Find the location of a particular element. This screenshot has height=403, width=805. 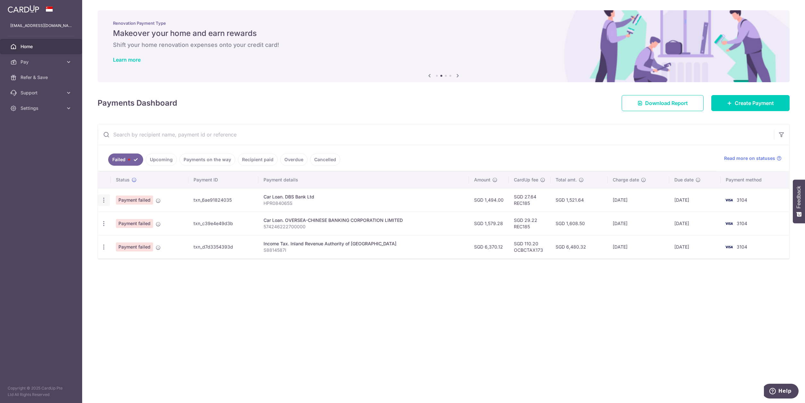

h4: Payments Dashboard is located at coordinates (137, 103).